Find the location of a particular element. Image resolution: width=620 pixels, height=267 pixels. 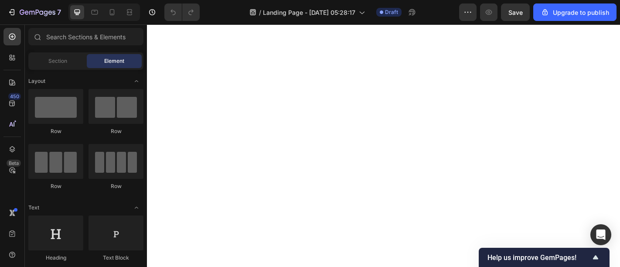

div: Heading is located at coordinates (56, 258).